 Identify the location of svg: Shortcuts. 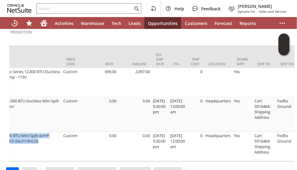
(29, 23).